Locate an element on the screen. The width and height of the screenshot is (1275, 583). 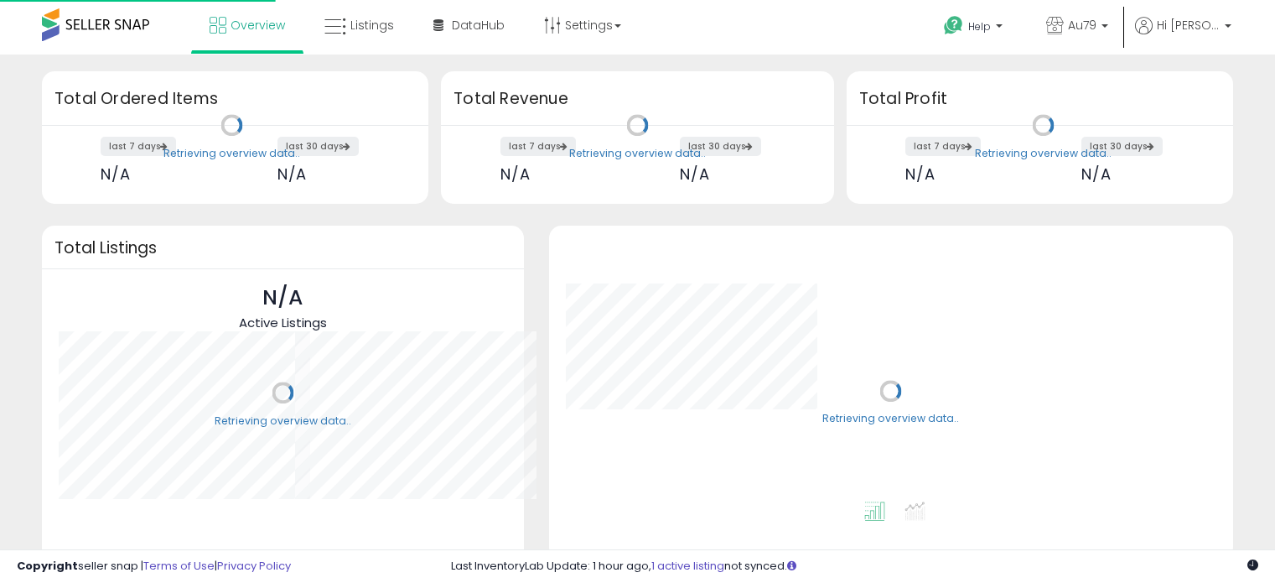
span: Au79 is located at coordinates (1082, 25).